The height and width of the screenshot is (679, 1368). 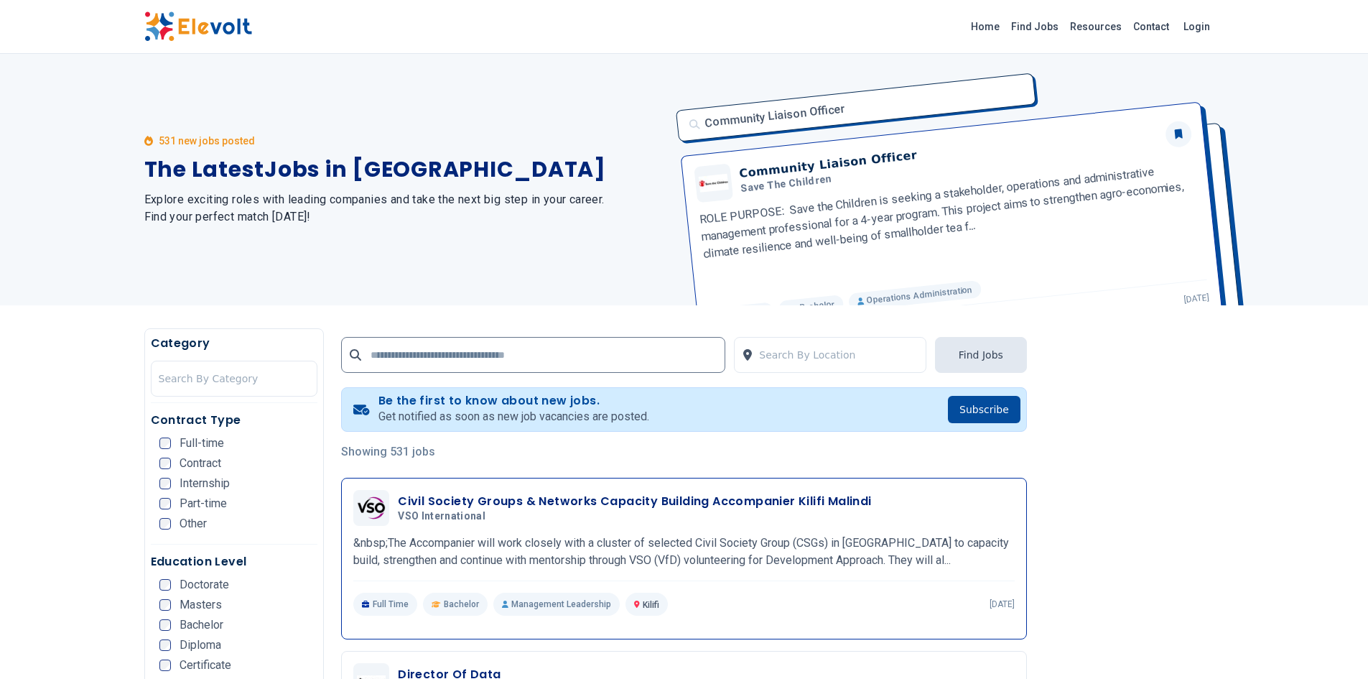 I want to click on div: Chat Widget, so click(x=1332, y=644).